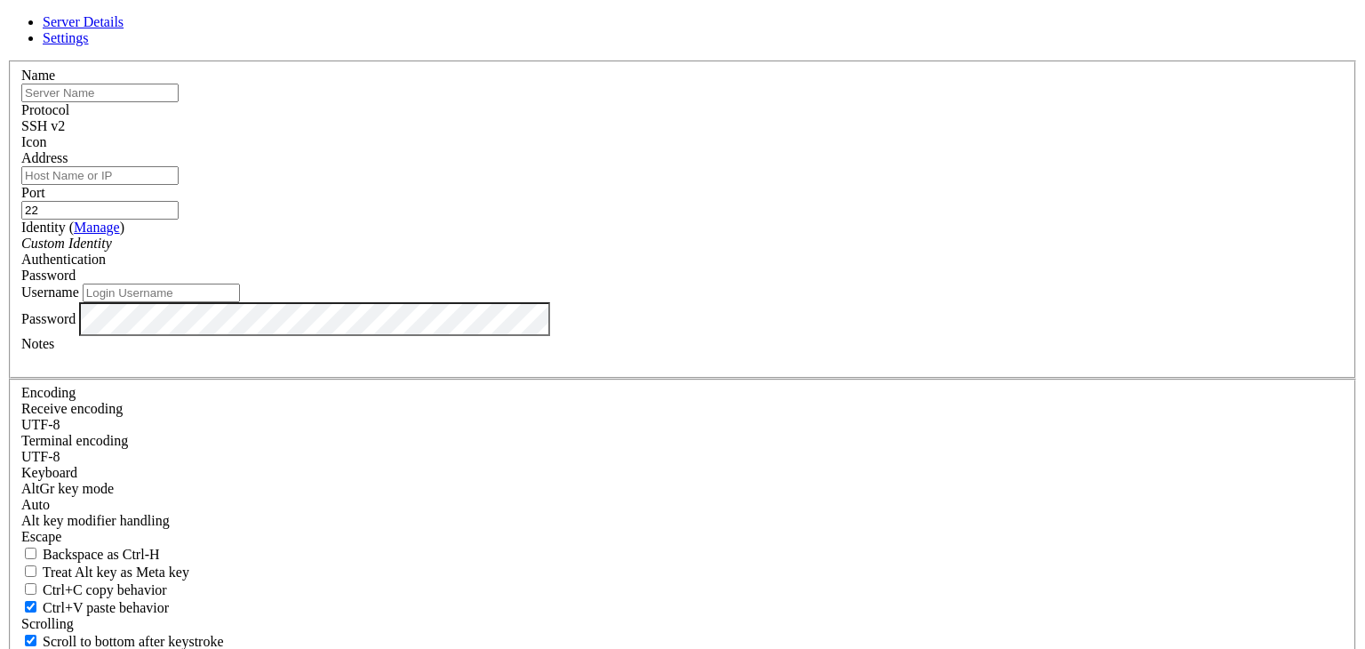  What do you see at coordinates (94, 589) in the screenshot?
I see `label: Ctrl-C copies if true, send ^C to host if false. Ctrl-Shift-C sends ^C to host if true, copies if...` at bounding box center [94, 589].